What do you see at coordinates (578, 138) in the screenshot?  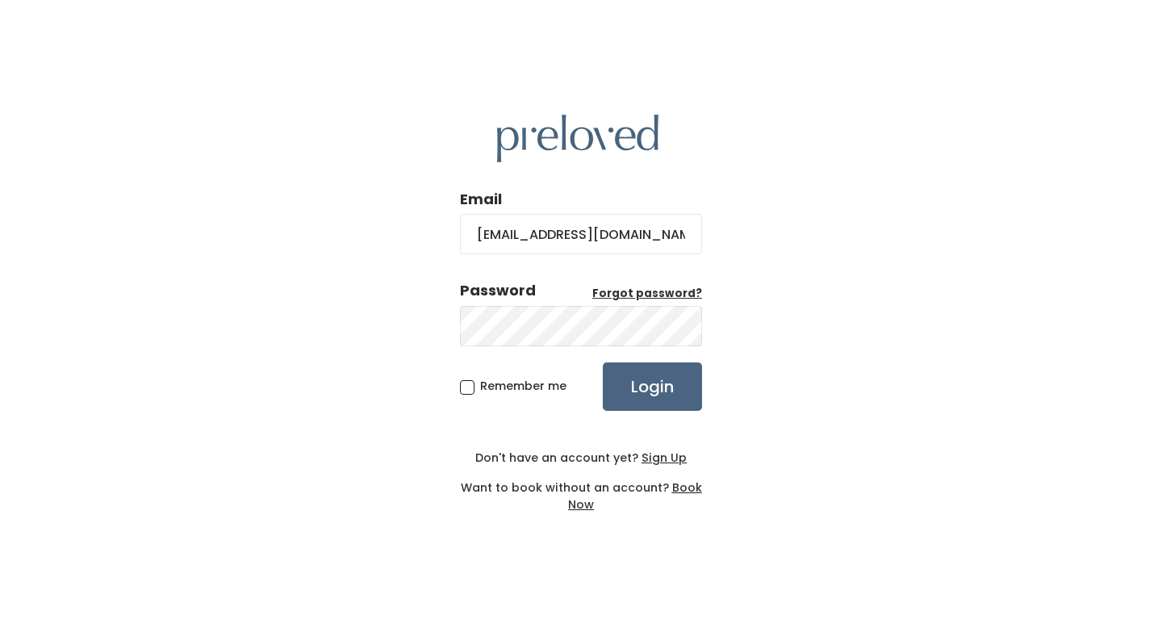 I see `img: preloved logo` at bounding box center [578, 138].